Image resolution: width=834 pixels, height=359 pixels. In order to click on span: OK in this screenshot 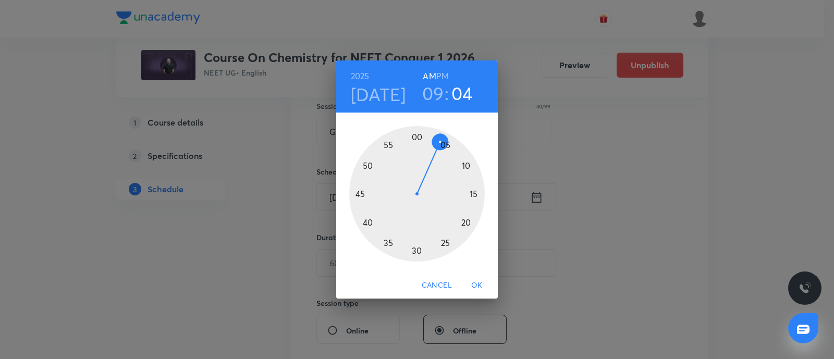, I will do `click(477, 285)`.